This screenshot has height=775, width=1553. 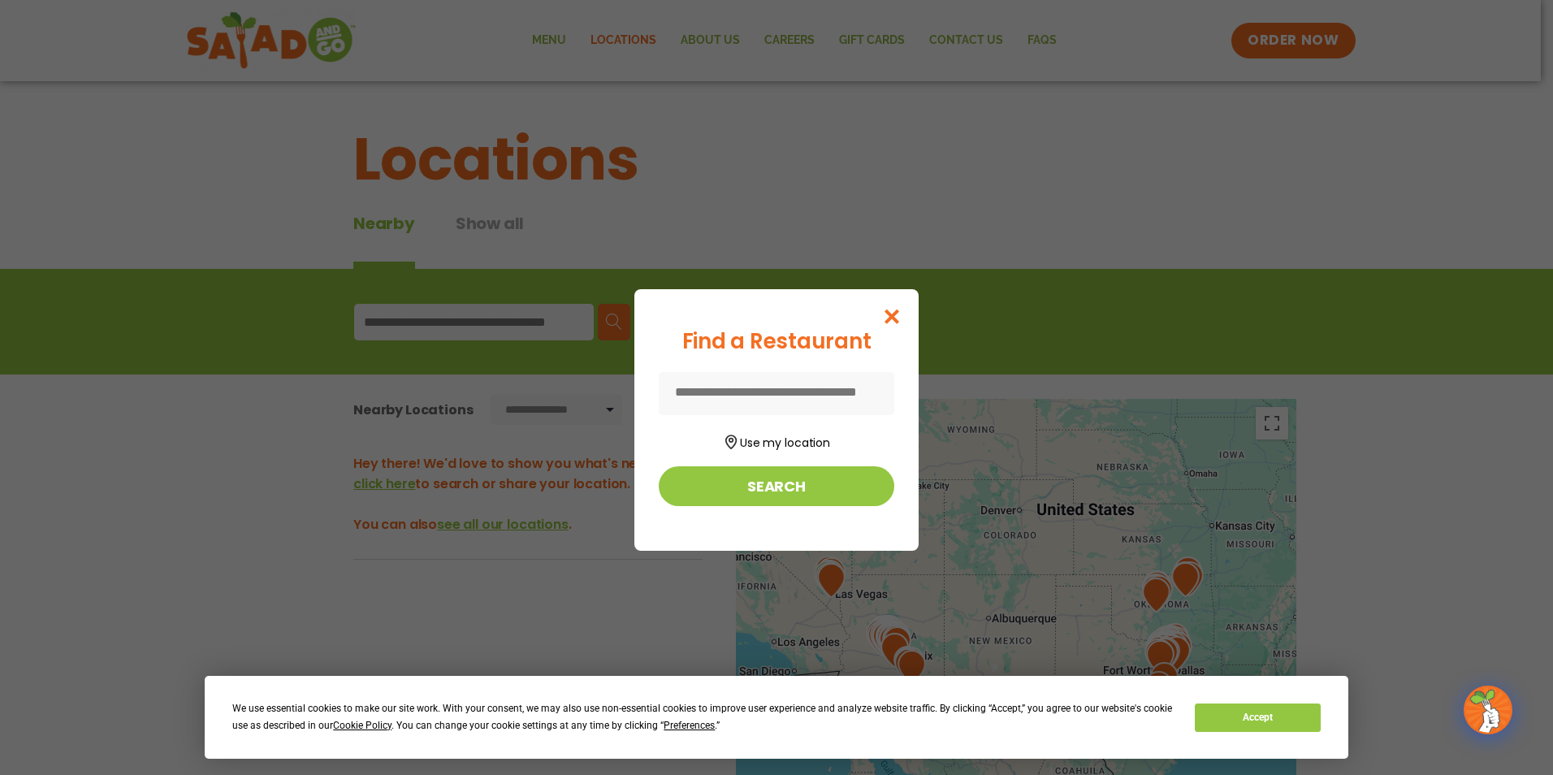 I want to click on span: Cookie Policy, so click(x=362, y=725).